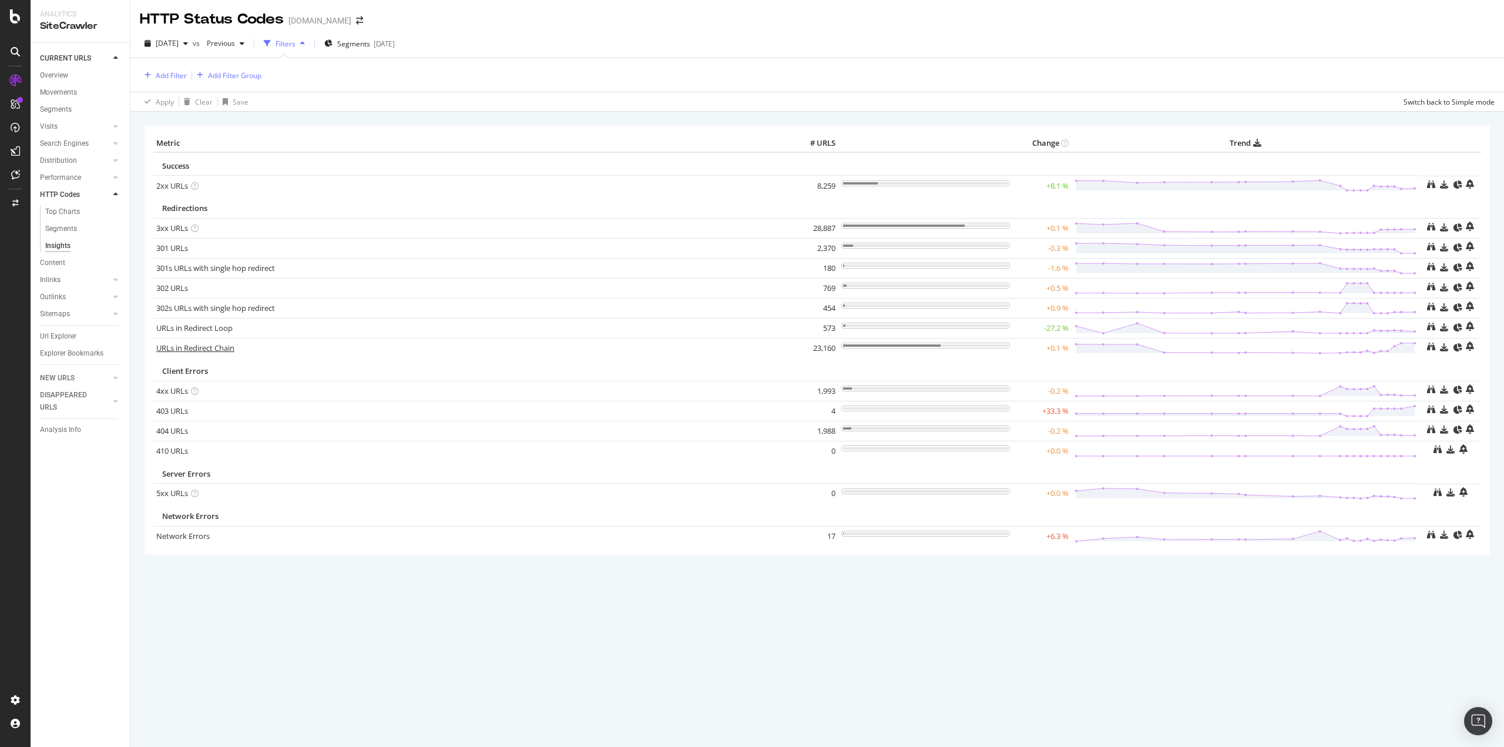  Describe the element at coordinates (815, 143) in the screenshot. I see `th: # URLS` at that location.